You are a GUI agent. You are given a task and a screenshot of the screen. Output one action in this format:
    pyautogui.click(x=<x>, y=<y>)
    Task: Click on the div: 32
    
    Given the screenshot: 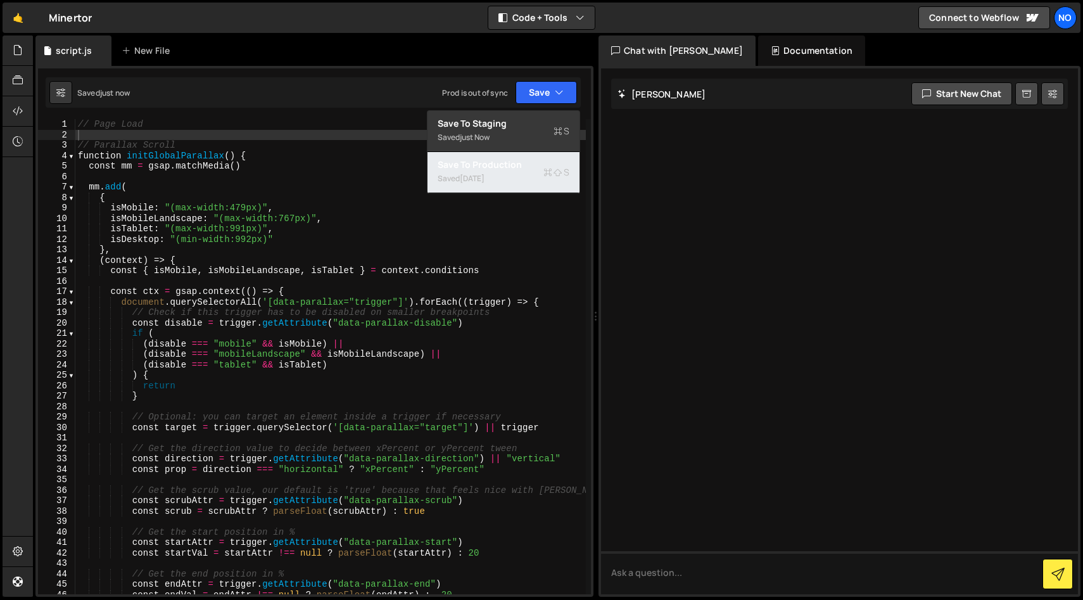 What is the action you would take?
    pyautogui.click(x=56, y=448)
    